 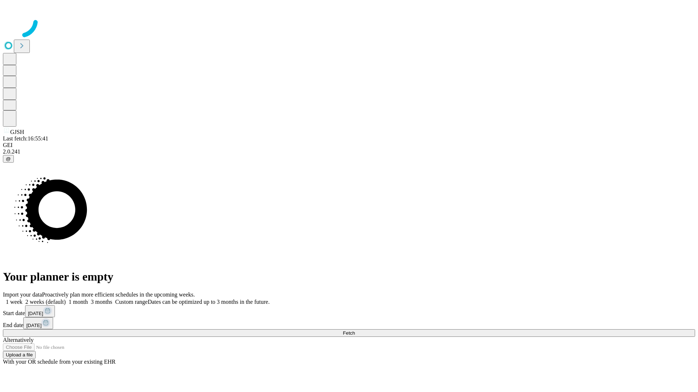 I want to click on span: 2 weeks (default), so click(x=45, y=302).